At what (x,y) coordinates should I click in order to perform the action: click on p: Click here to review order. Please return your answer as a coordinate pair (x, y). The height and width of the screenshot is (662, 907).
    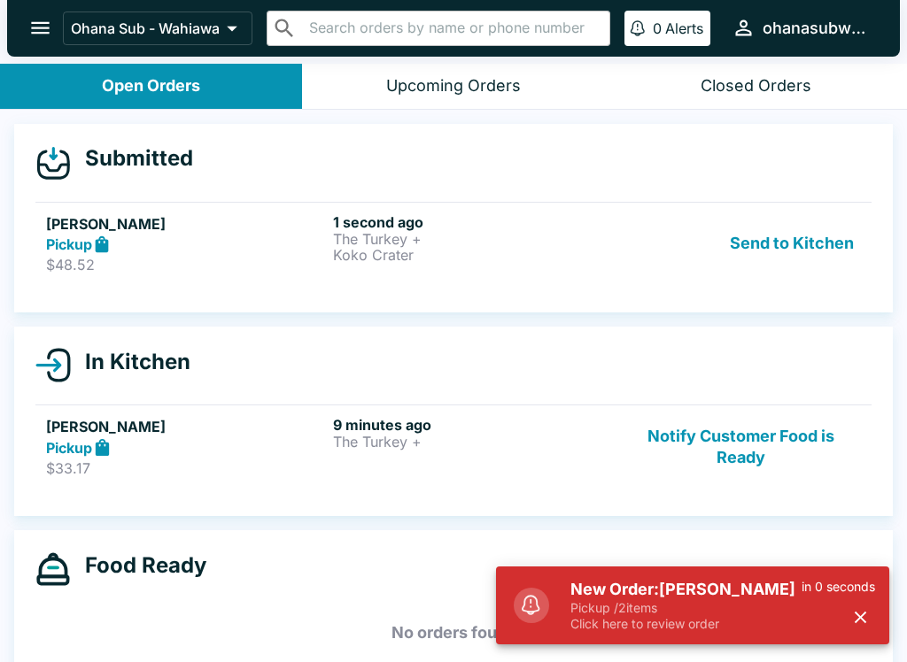
    Looking at the image, I should click on (685, 624).